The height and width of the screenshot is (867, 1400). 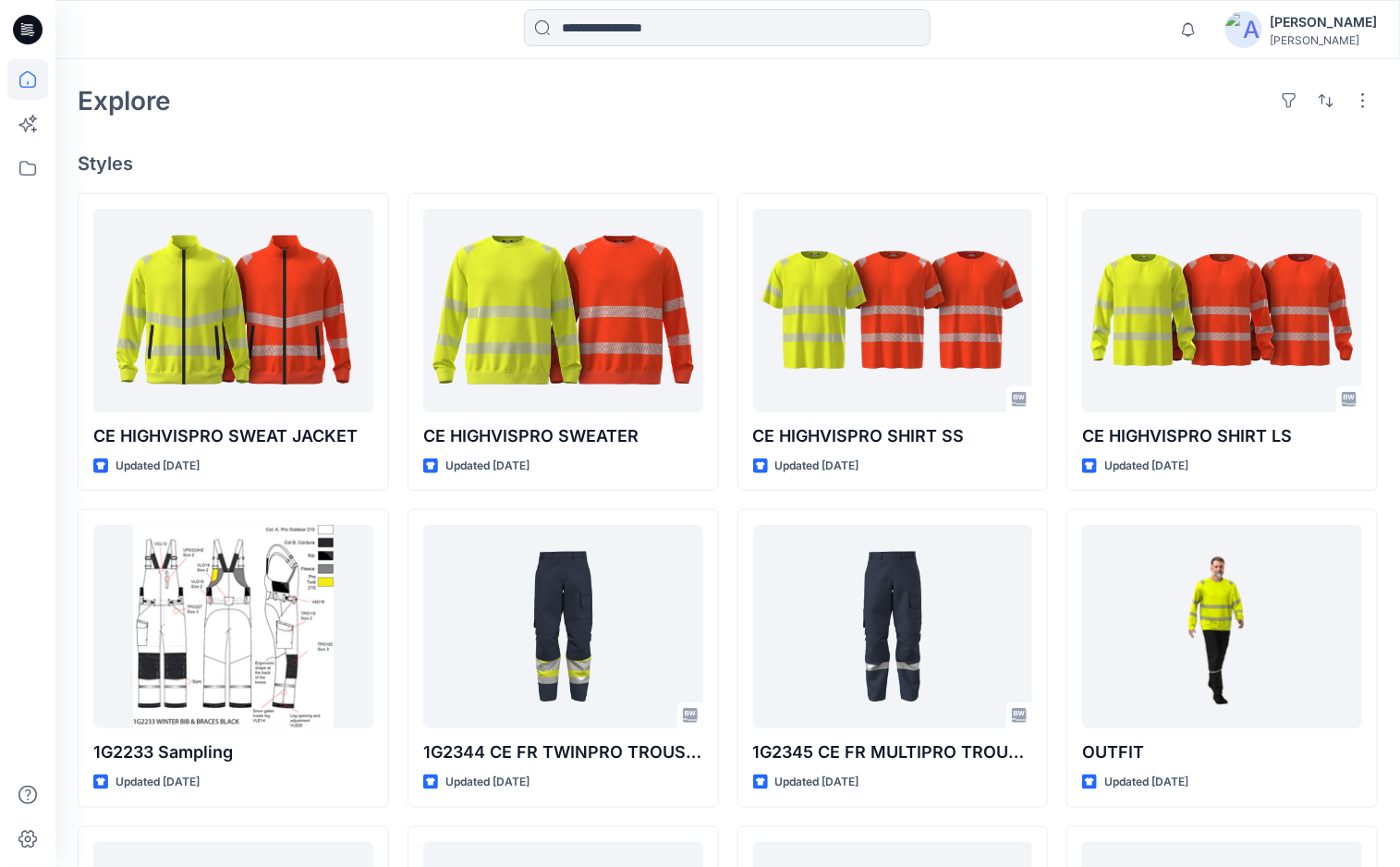 I want to click on p: CE HIGHVISPRO SWEAT JACKET, so click(x=233, y=436).